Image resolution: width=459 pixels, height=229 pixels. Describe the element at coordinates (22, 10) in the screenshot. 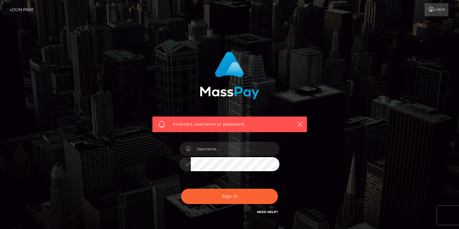

I see `a: Login Page` at that location.